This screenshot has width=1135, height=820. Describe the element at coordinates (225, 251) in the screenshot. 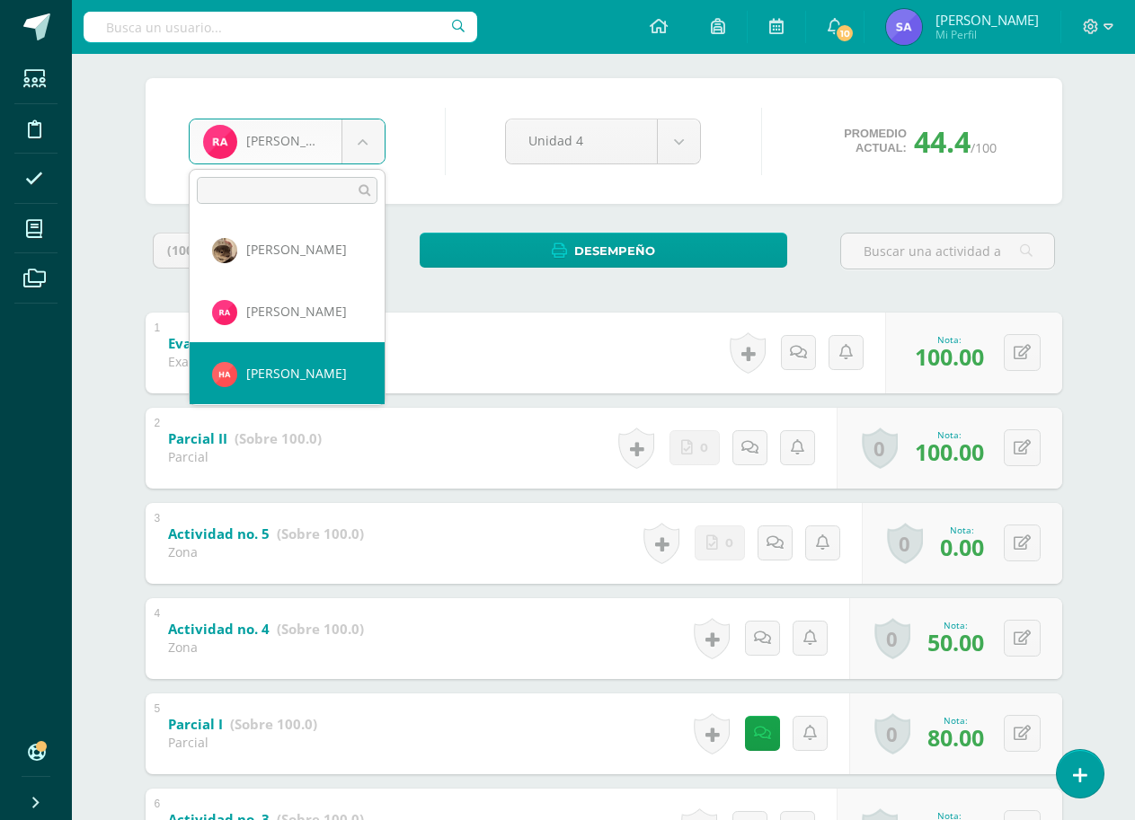

I see `img: 2d45e02de17fc14397da99fe5aacff6f.png` at that location.